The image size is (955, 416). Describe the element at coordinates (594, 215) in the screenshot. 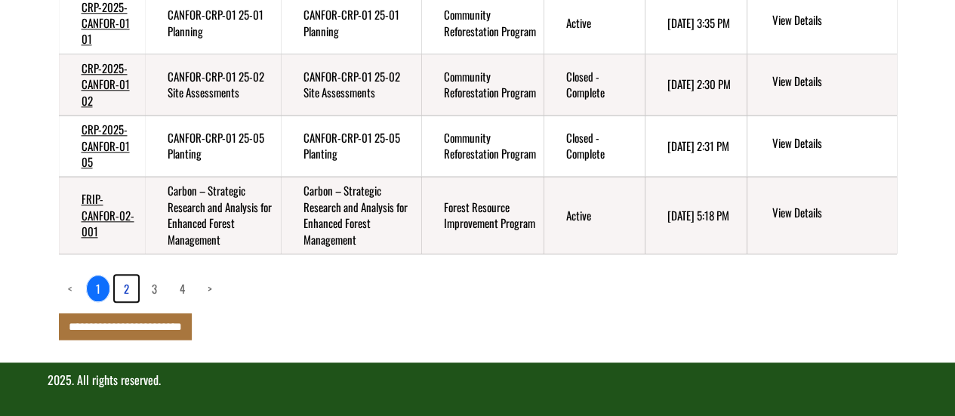

I see `td: Active` at that location.